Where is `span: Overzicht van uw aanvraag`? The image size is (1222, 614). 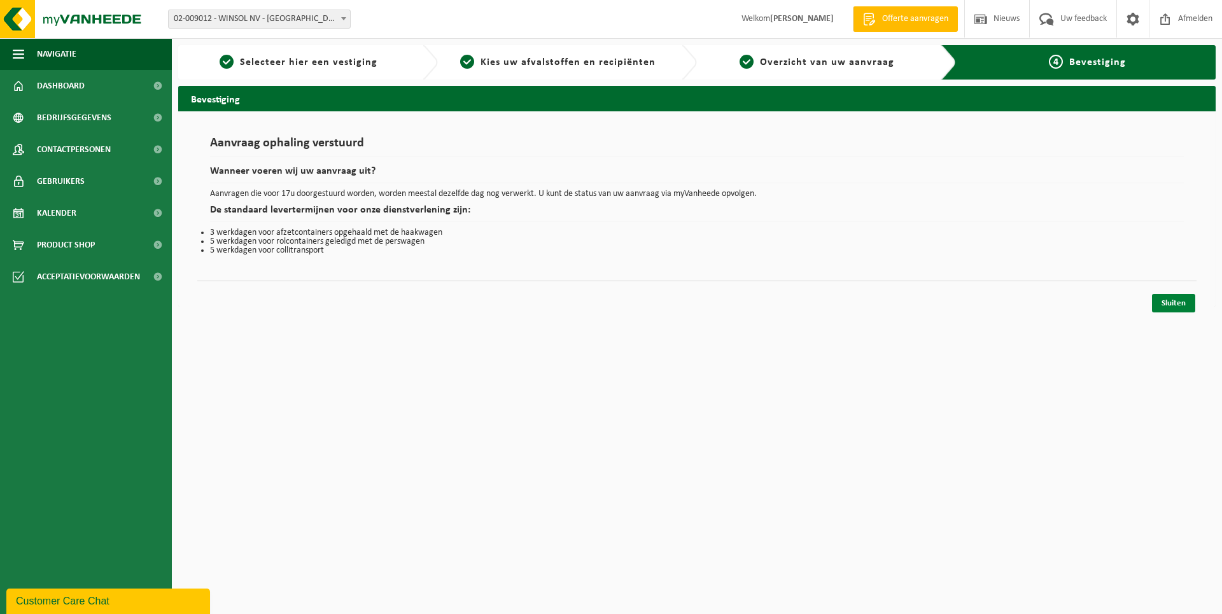
span: Overzicht van uw aanvraag is located at coordinates (826, 62).